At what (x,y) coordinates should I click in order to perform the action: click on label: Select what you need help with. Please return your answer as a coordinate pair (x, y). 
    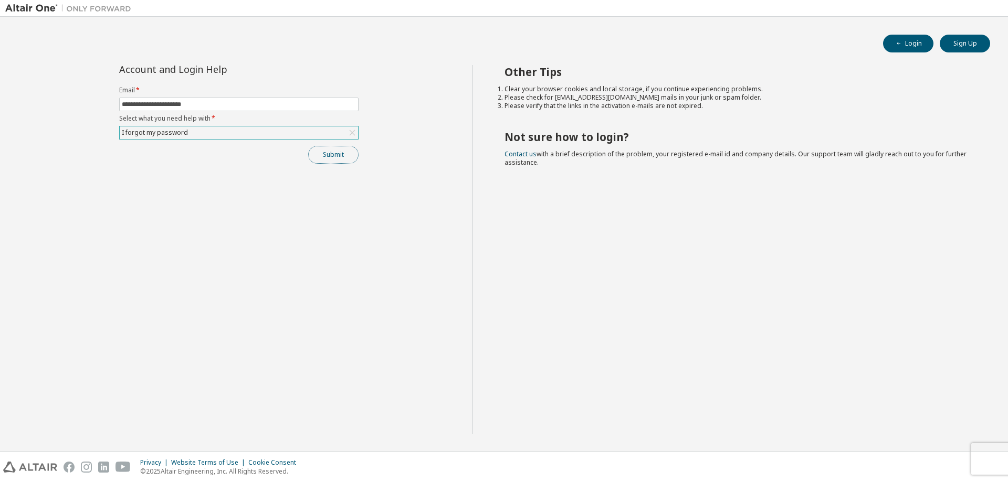
    Looking at the image, I should click on (239, 119).